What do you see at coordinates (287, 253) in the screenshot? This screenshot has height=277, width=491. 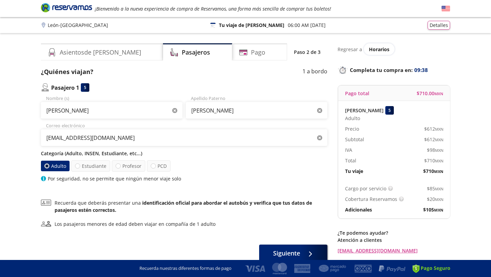 I see `span: Siguiente` at bounding box center [287, 253].